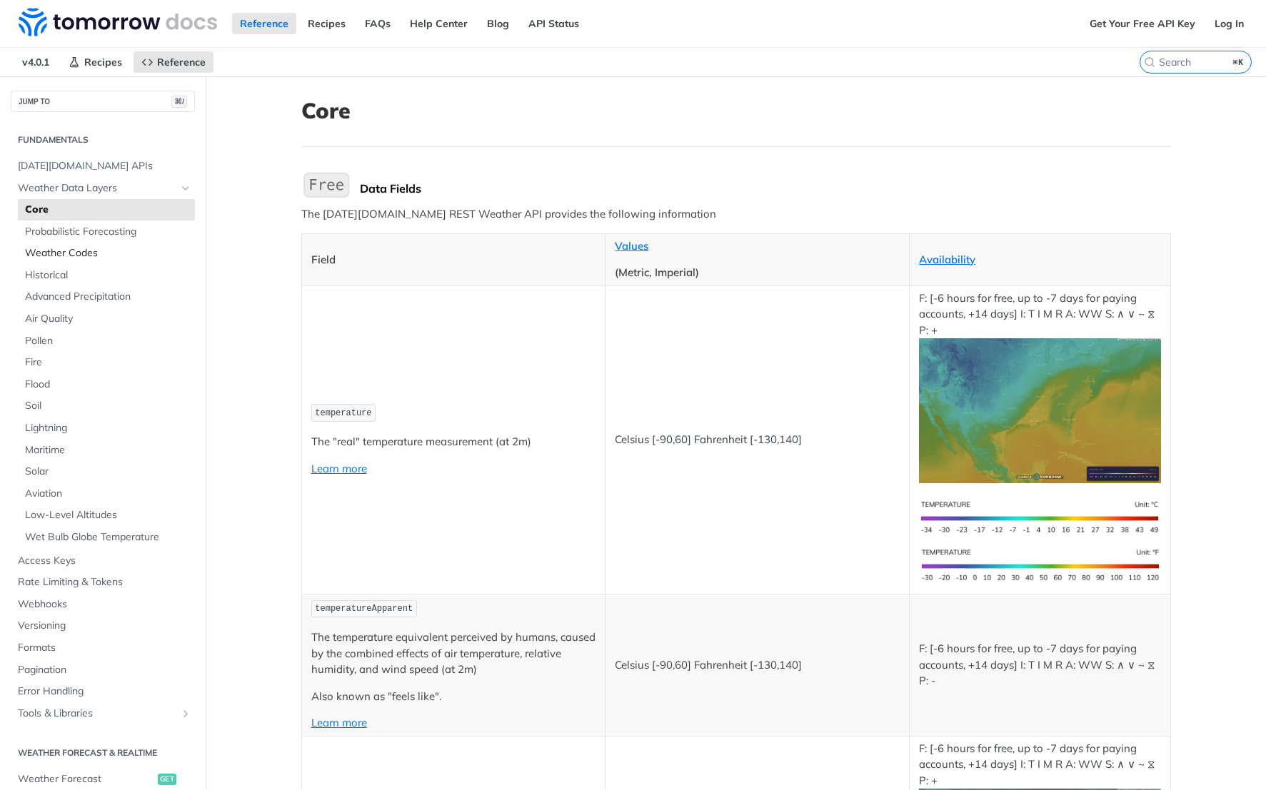  What do you see at coordinates (108, 537) in the screenshot?
I see `span: Wet Bulb Globe Temperature` at bounding box center [108, 537].